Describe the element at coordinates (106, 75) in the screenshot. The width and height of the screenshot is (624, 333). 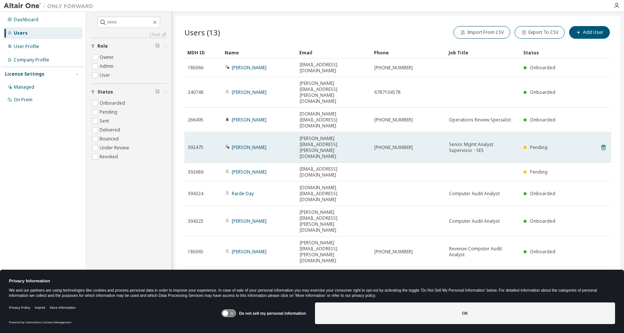
I see `label: User` at that location.